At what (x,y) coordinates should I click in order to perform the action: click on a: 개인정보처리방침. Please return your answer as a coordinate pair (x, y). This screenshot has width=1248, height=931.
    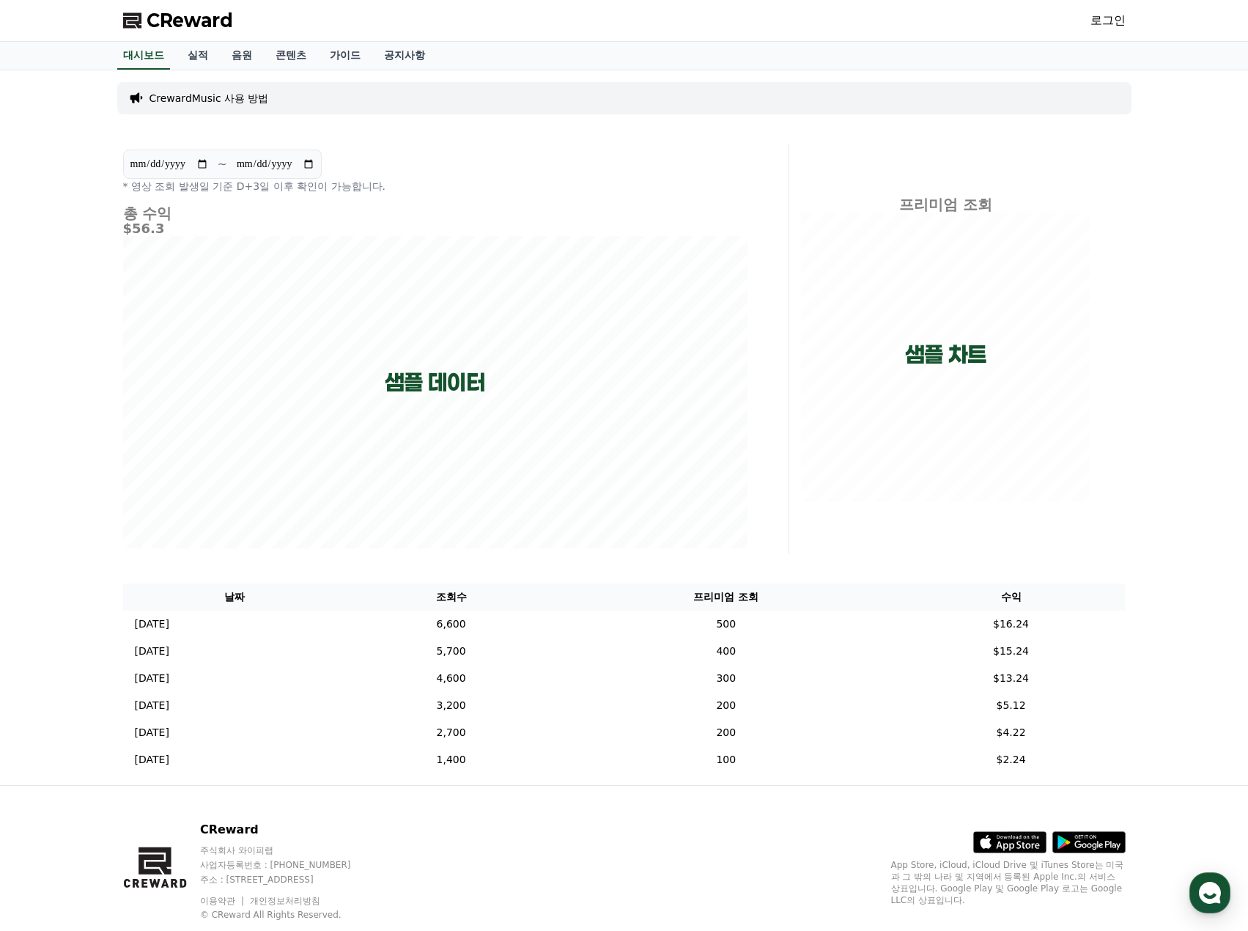
    Looking at the image, I should click on (285, 900).